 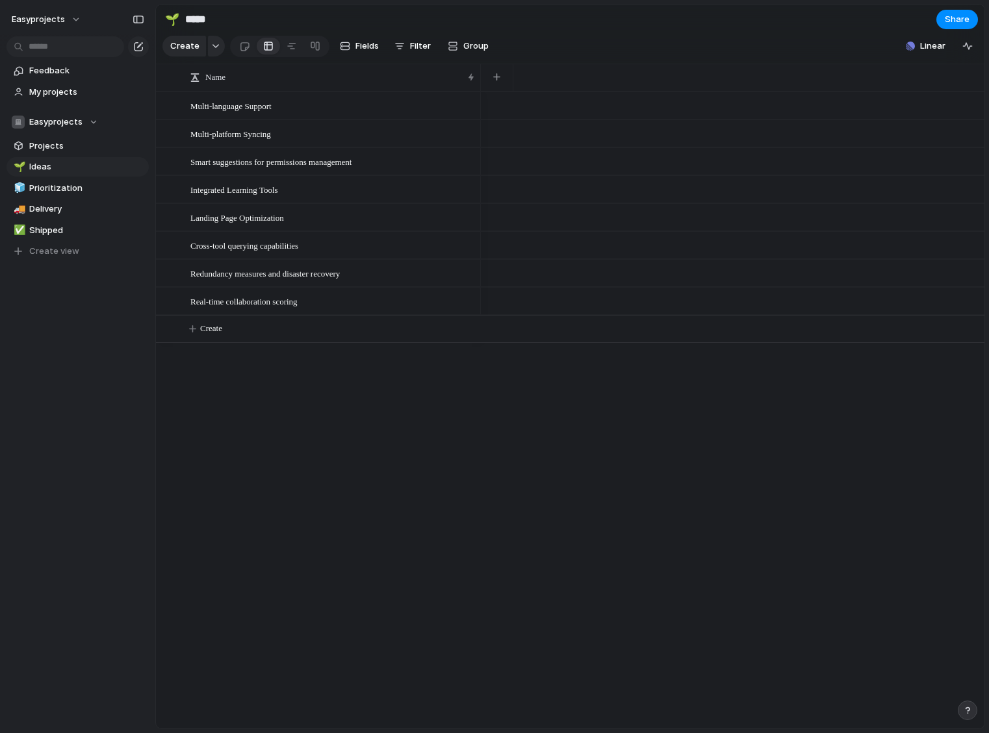 I want to click on div: 🚚Delivery, so click(x=77, y=209).